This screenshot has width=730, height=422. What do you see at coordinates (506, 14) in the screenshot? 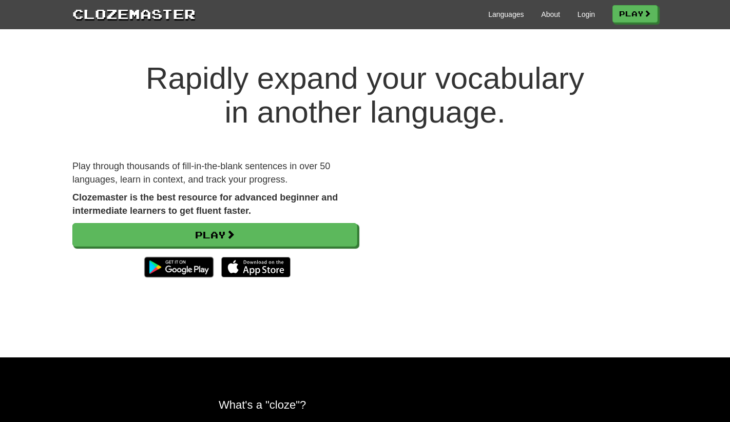
I see `a: Languages` at bounding box center [506, 14].